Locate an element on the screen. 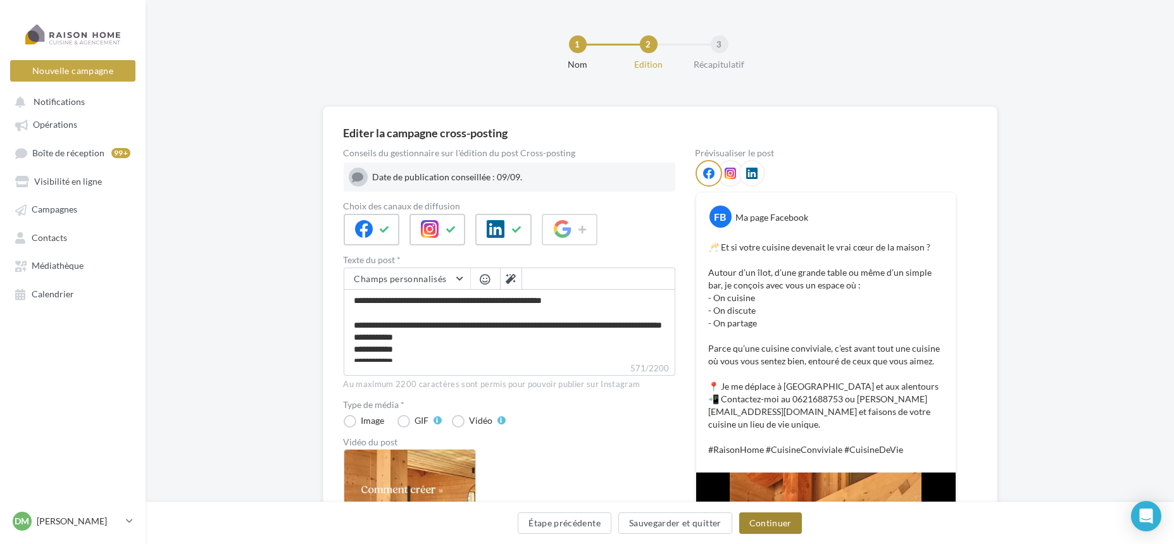 The image size is (1174, 544). div: Conseils du gestionnaire sur l'édition du post Cross-posting is located at coordinates (509, 153).